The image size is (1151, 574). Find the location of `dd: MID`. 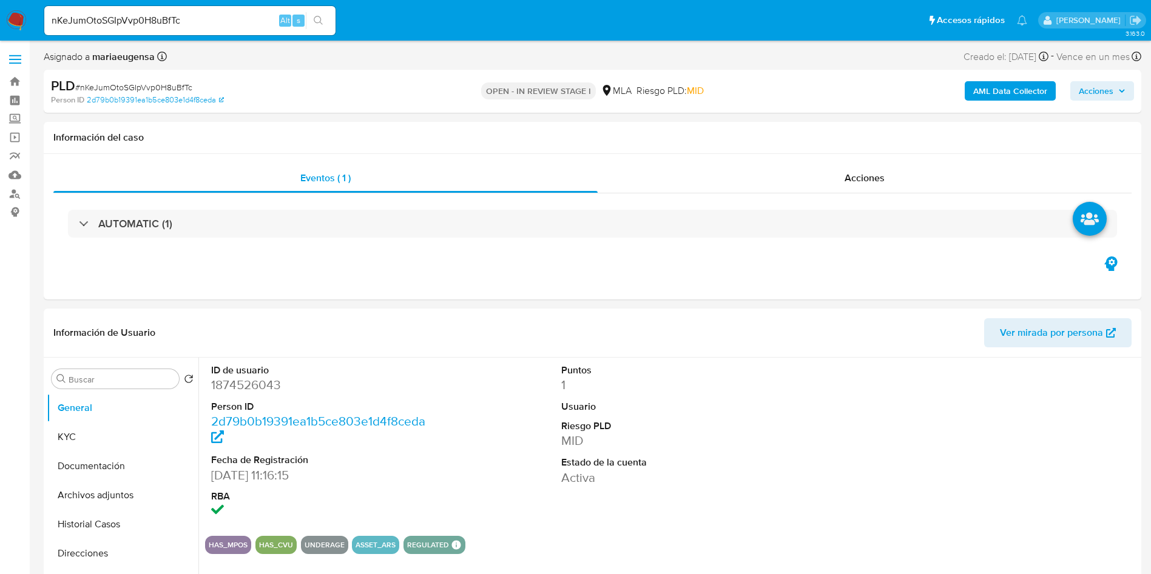

dd: MID is located at coordinates (672, 441).